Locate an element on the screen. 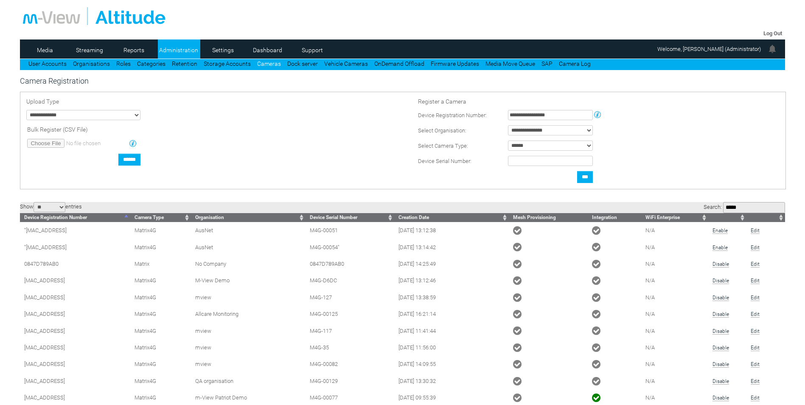 This screenshot has height=405, width=805. td: M4G-00125 is located at coordinates (349, 313).